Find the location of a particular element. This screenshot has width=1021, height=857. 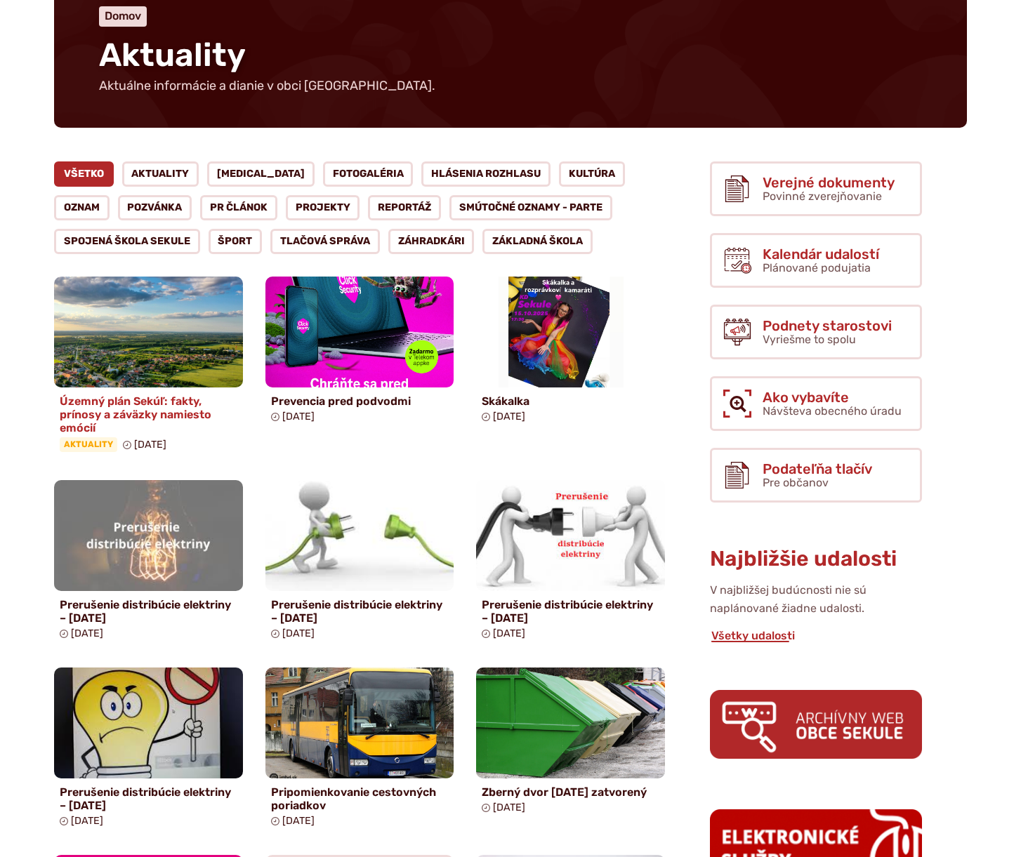

span: Plánované podujatia is located at coordinates (816, 267).